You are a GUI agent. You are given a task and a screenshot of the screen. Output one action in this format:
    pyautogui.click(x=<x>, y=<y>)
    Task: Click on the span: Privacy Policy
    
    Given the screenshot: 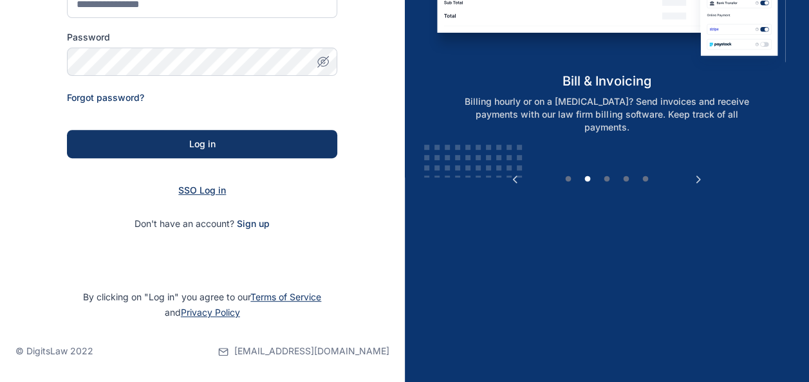 What is the action you would take?
    pyautogui.click(x=210, y=312)
    